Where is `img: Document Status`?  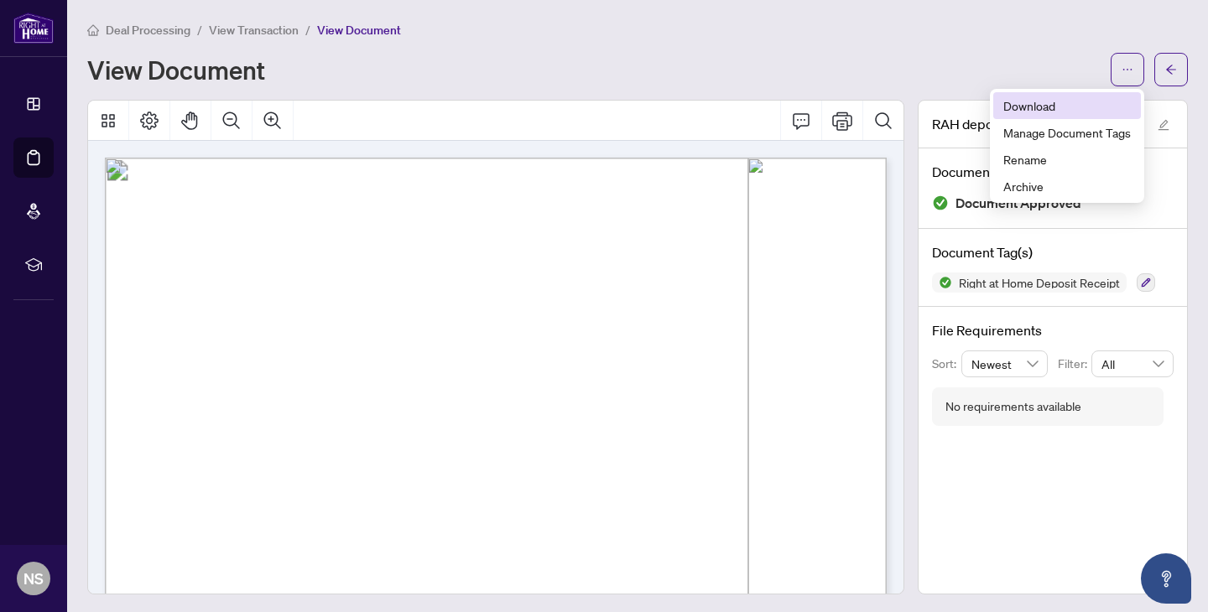
img: Document Status is located at coordinates (940, 203).